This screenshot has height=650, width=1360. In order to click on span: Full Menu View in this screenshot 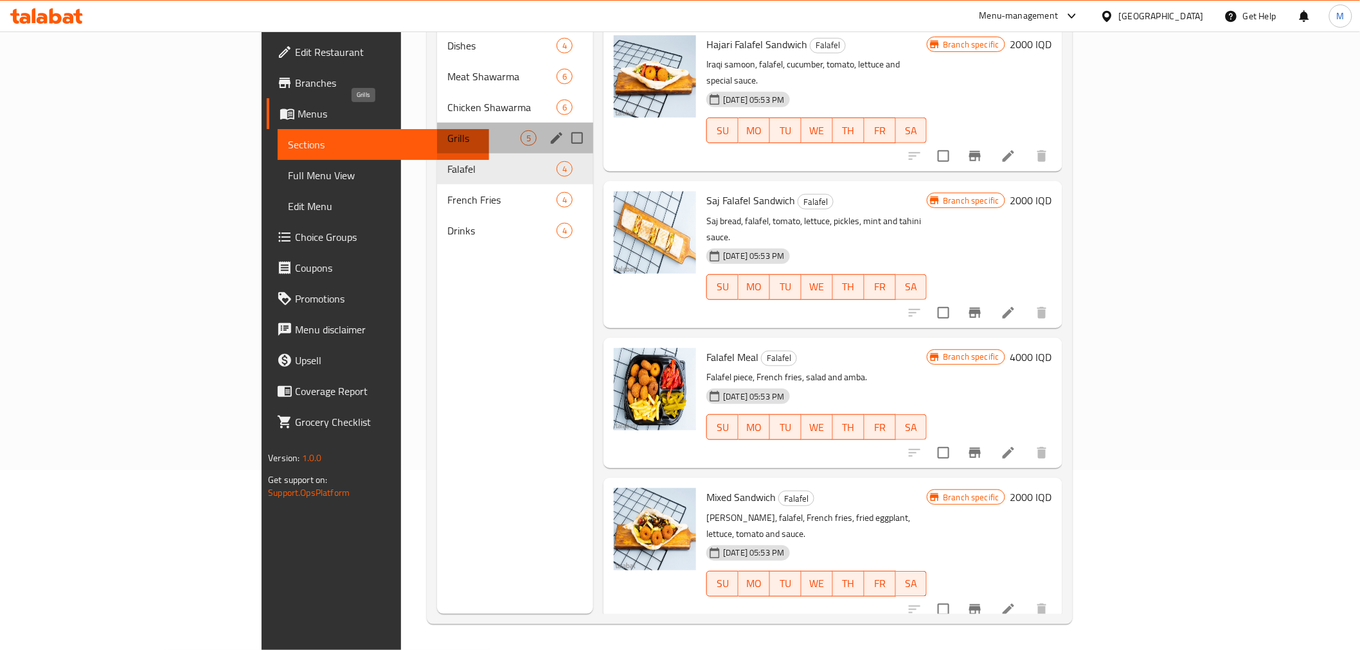, I will do `click(383, 175)`.